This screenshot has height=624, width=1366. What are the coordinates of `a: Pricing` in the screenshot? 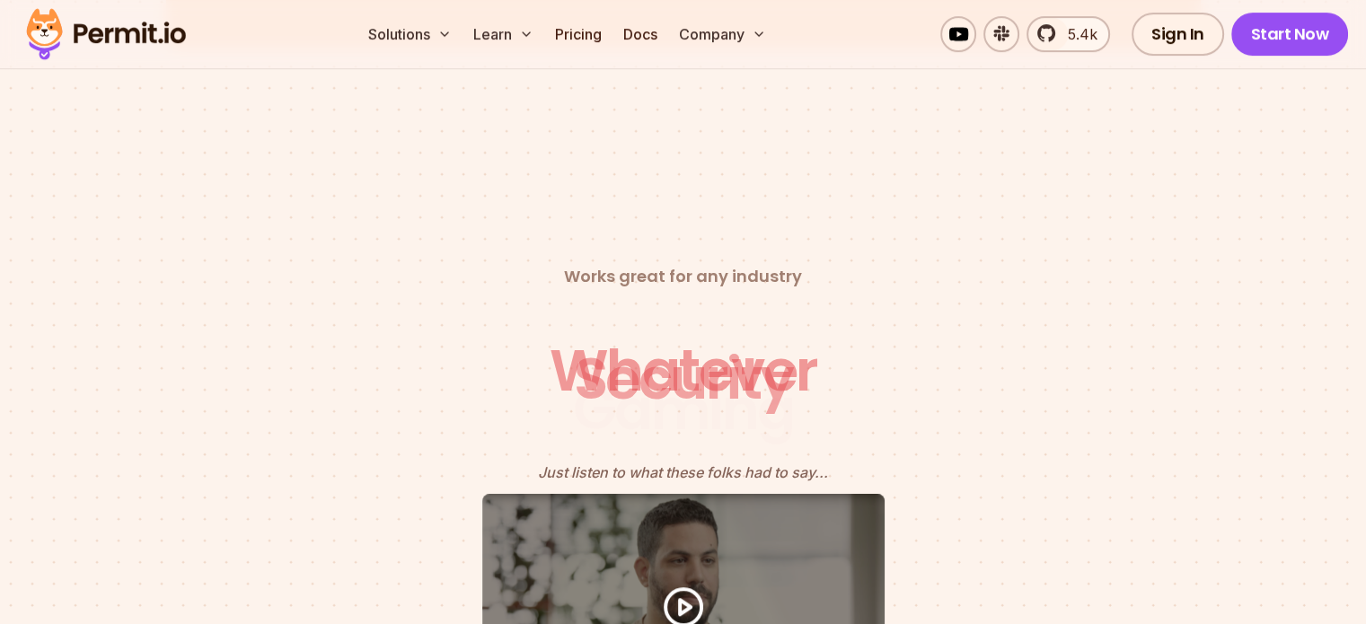 It's located at (578, 34).